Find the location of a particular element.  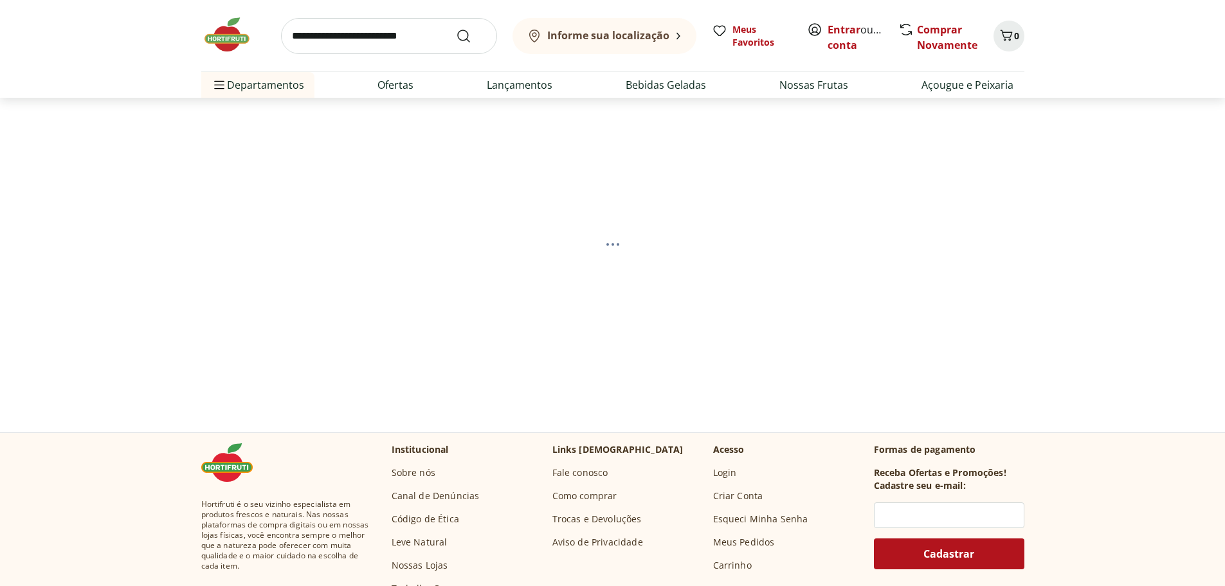

a: Criar Conta is located at coordinates (738, 496).